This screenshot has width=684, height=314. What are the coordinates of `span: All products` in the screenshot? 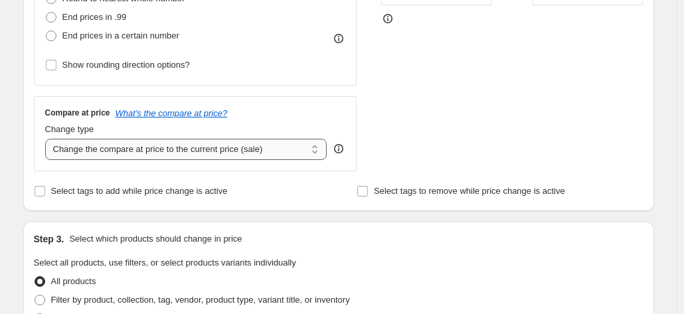 It's located at (74, 281).